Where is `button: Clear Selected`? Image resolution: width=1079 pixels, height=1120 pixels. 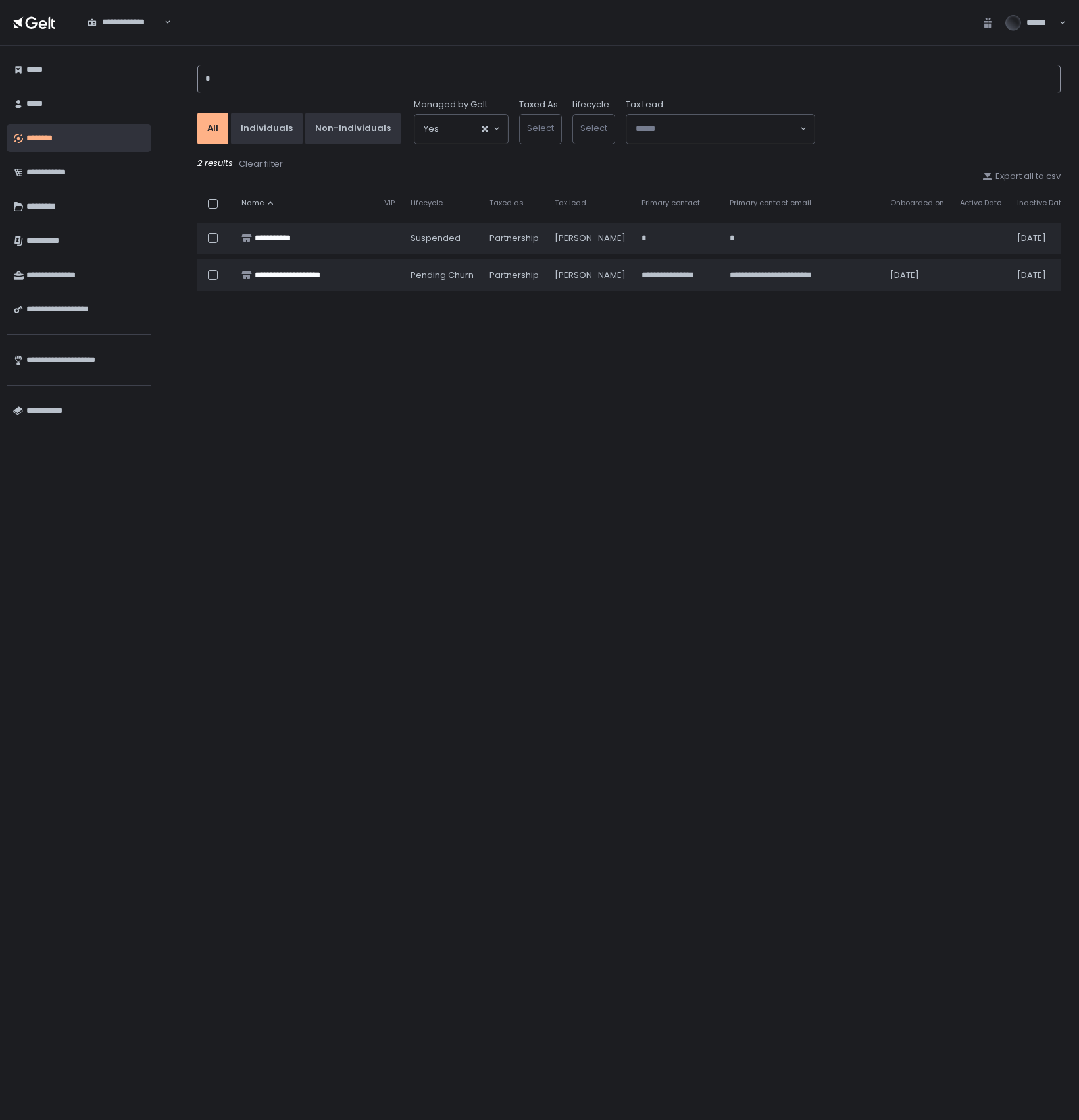 button: Clear Selected is located at coordinates (485, 129).